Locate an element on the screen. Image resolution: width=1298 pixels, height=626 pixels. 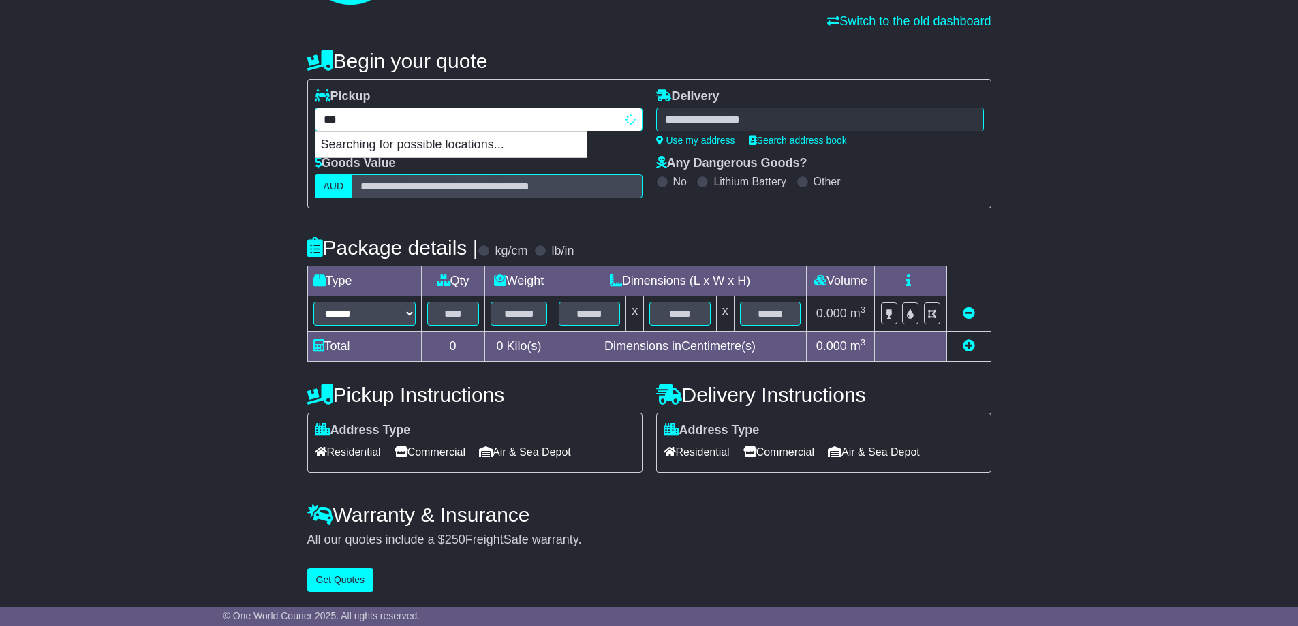
td: Dimensions (L x W x H) is located at coordinates (680, 281).